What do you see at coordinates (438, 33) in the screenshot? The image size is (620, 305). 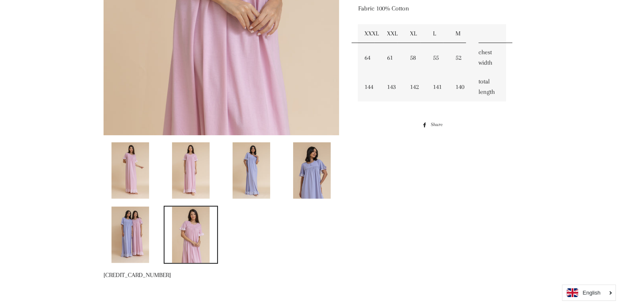 I see `td: L` at bounding box center [438, 33].